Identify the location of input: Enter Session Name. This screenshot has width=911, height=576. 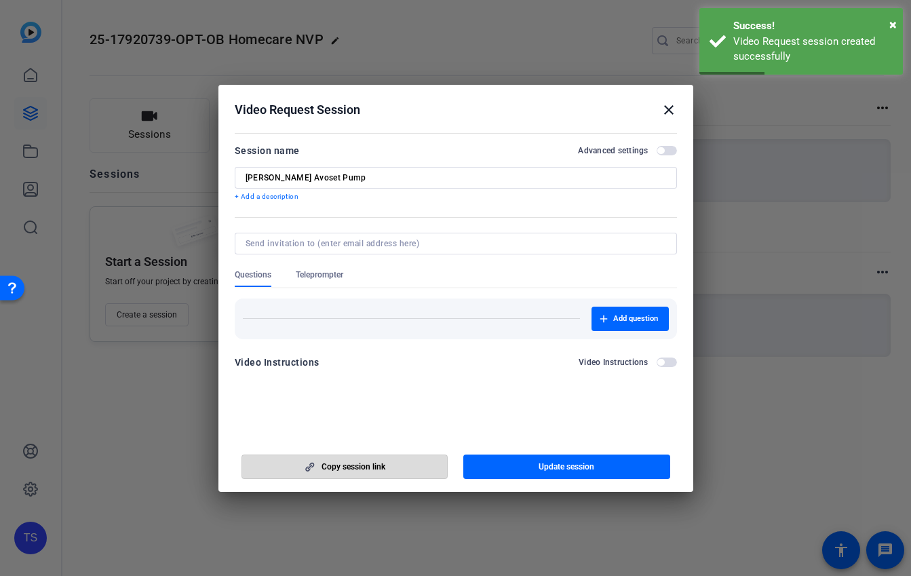
(456, 178).